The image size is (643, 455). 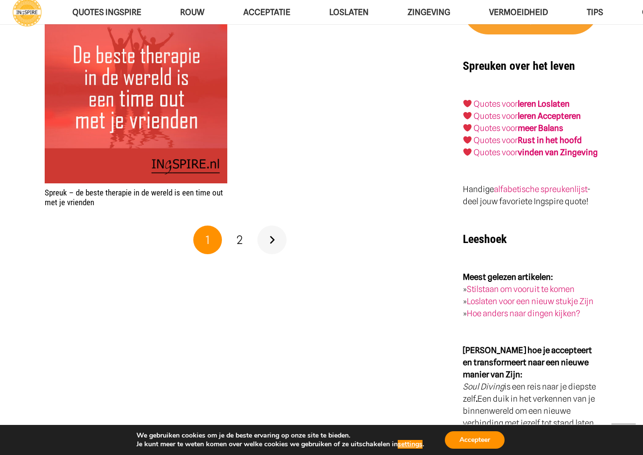 What do you see at coordinates (136, 92) in the screenshot?
I see `img: Spreuk Ingspire: de beste therapie in de wereld is een time out met je vrienden` at bounding box center [136, 92].